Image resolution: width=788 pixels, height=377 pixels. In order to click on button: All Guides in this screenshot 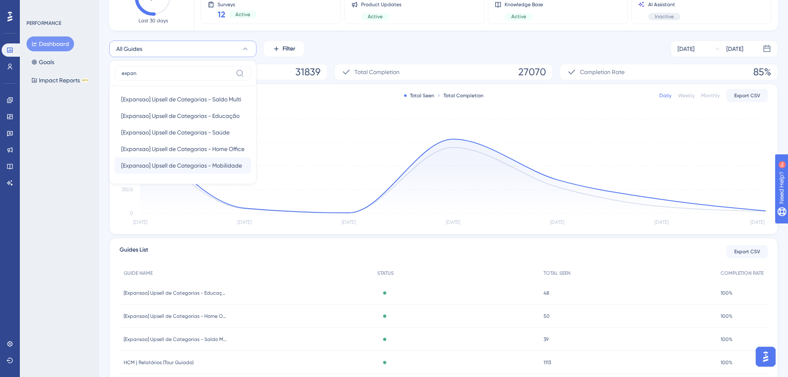, I will do `click(183, 49)`.